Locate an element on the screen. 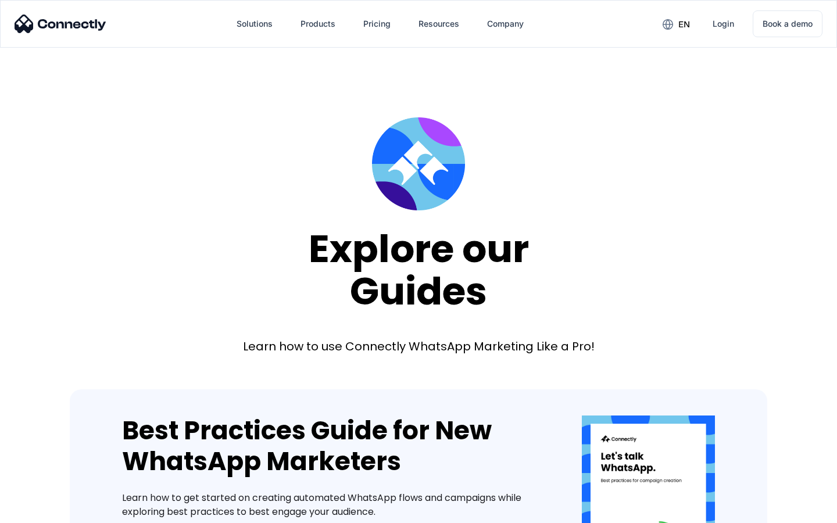 Image resolution: width=837 pixels, height=523 pixels. a: Login is located at coordinates (723, 24).